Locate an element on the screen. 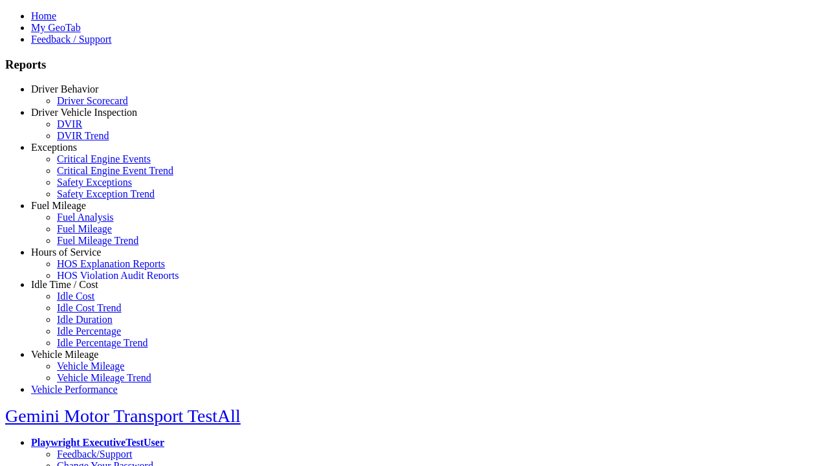 The image size is (828, 466). a: Idle Percentage Trend is located at coordinates (102, 342).